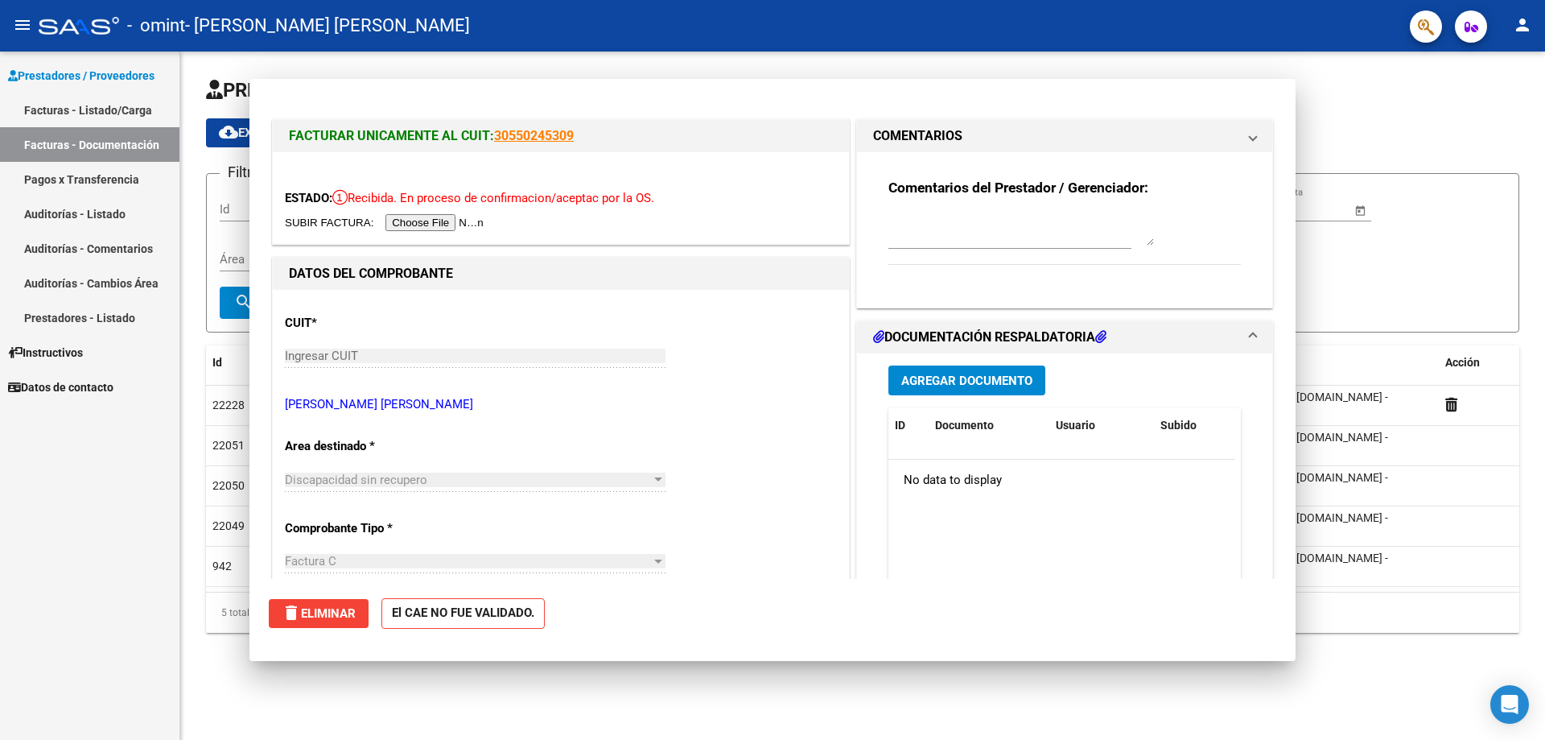  What do you see at coordinates (308, 198) in the screenshot?
I see `span: ESTADO:` at bounding box center [308, 198].